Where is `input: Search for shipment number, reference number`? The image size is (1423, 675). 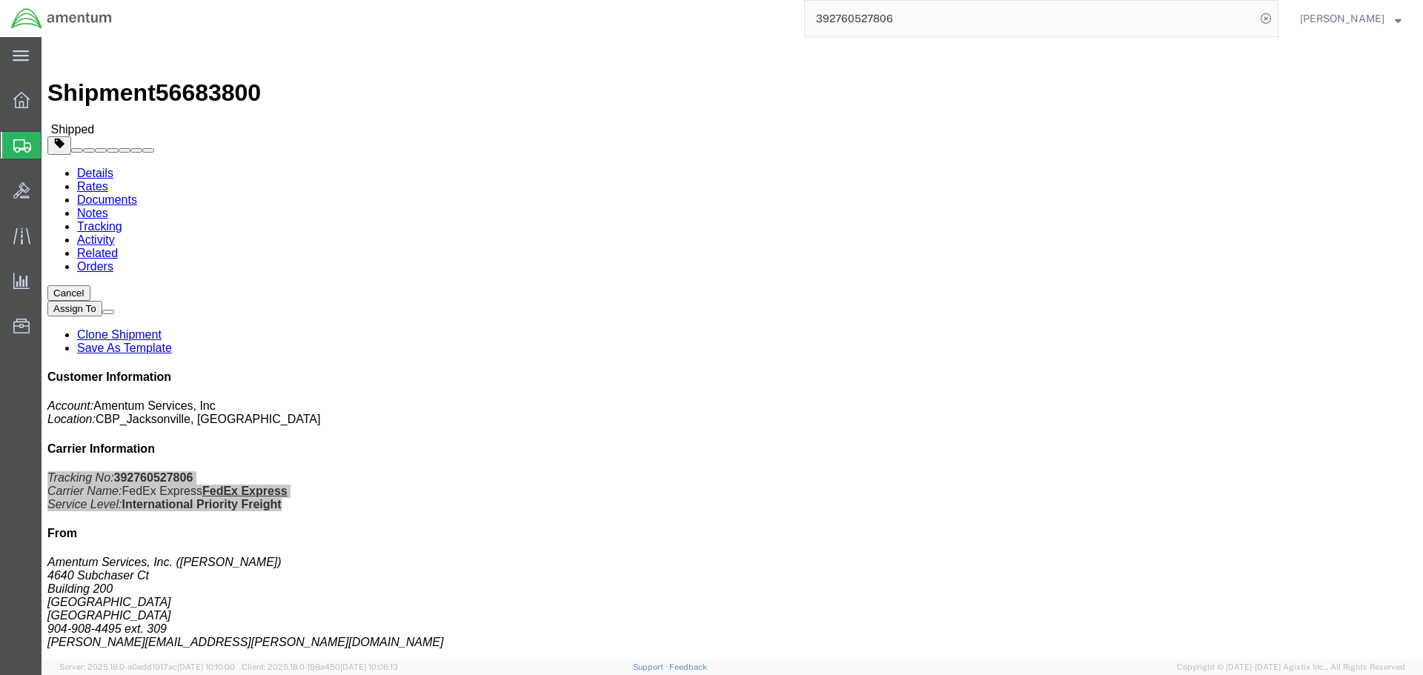 input: Search for shipment number, reference number is located at coordinates (1030, 19).